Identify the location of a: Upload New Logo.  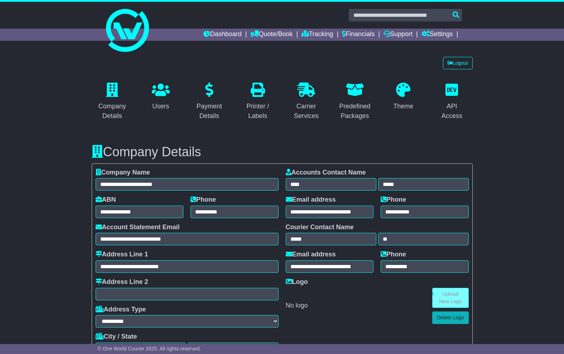
(450, 298).